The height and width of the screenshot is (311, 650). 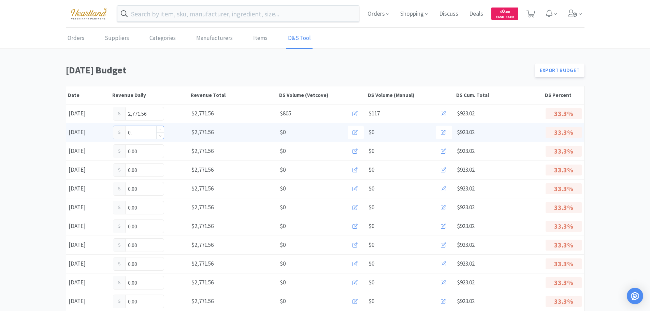 I want to click on span: 0, so click(x=505, y=11).